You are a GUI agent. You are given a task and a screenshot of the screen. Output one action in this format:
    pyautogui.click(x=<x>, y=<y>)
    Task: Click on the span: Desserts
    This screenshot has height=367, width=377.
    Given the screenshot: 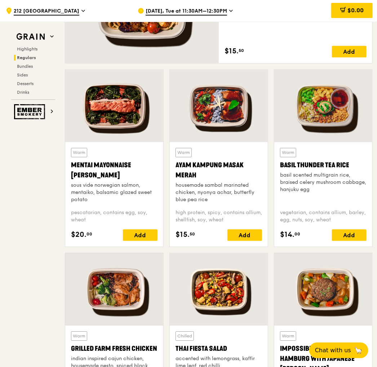 What is the action you would take?
    pyautogui.click(x=25, y=84)
    